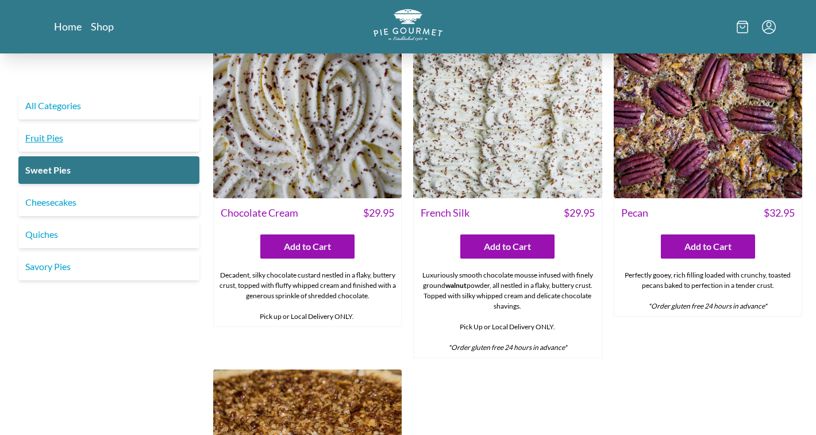  What do you see at coordinates (109, 267) in the screenshot?
I see `a: Savory Pies` at bounding box center [109, 267].